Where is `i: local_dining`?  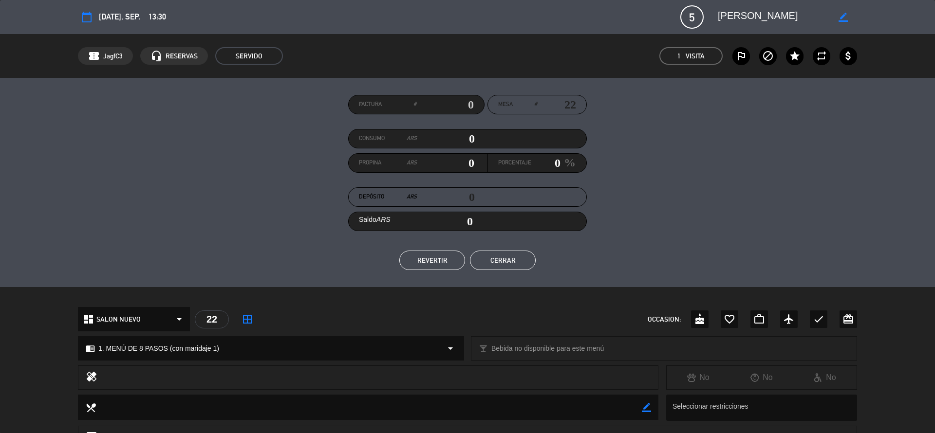 i: local_dining is located at coordinates (91, 407).